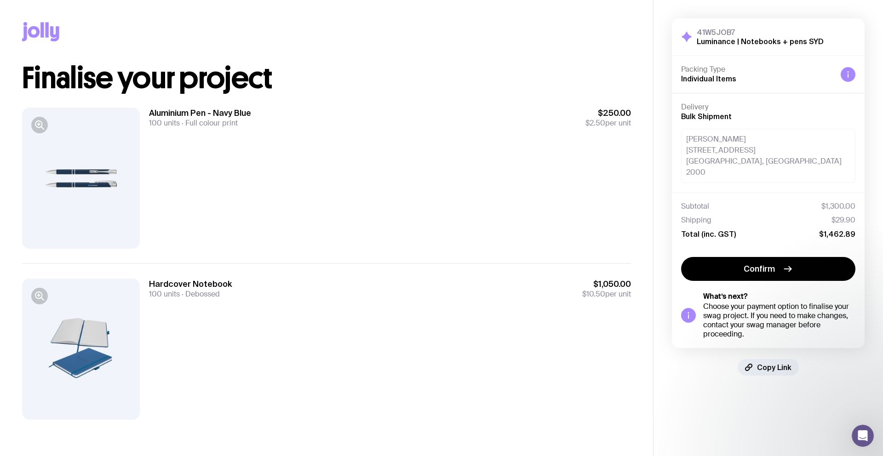  Describe the element at coordinates (768, 269) in the screenshot. I see `button: Confirm` at that location.